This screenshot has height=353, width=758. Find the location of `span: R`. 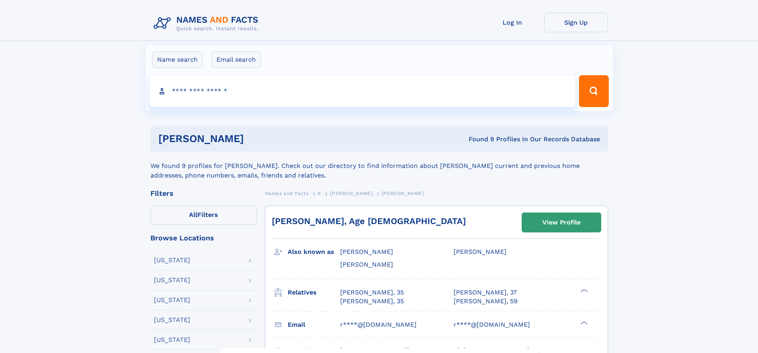

span: R is located at coordinates (319, 193).